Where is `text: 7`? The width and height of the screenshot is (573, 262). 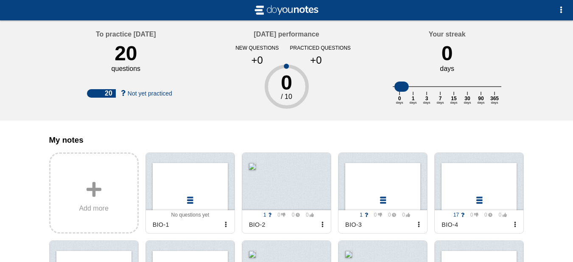
text: 7 is located at coordinates (440, 98).